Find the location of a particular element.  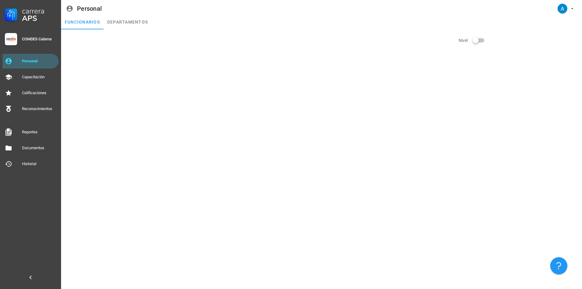

div: Documentos is located at coordinates (39, 148).